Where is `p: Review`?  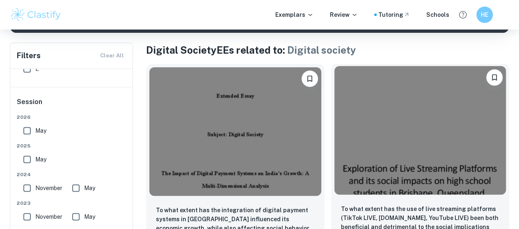
p: Review is located at coordinates (344, 15).